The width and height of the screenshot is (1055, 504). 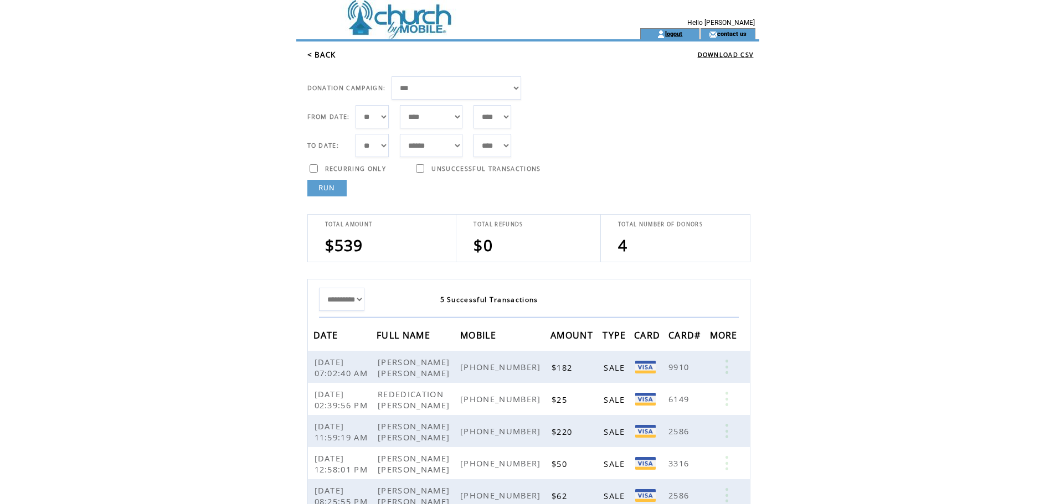 What do you see at coordinates (560, 400) in the screenshot?
I see `span: $25` at bounding box center [560, 400].